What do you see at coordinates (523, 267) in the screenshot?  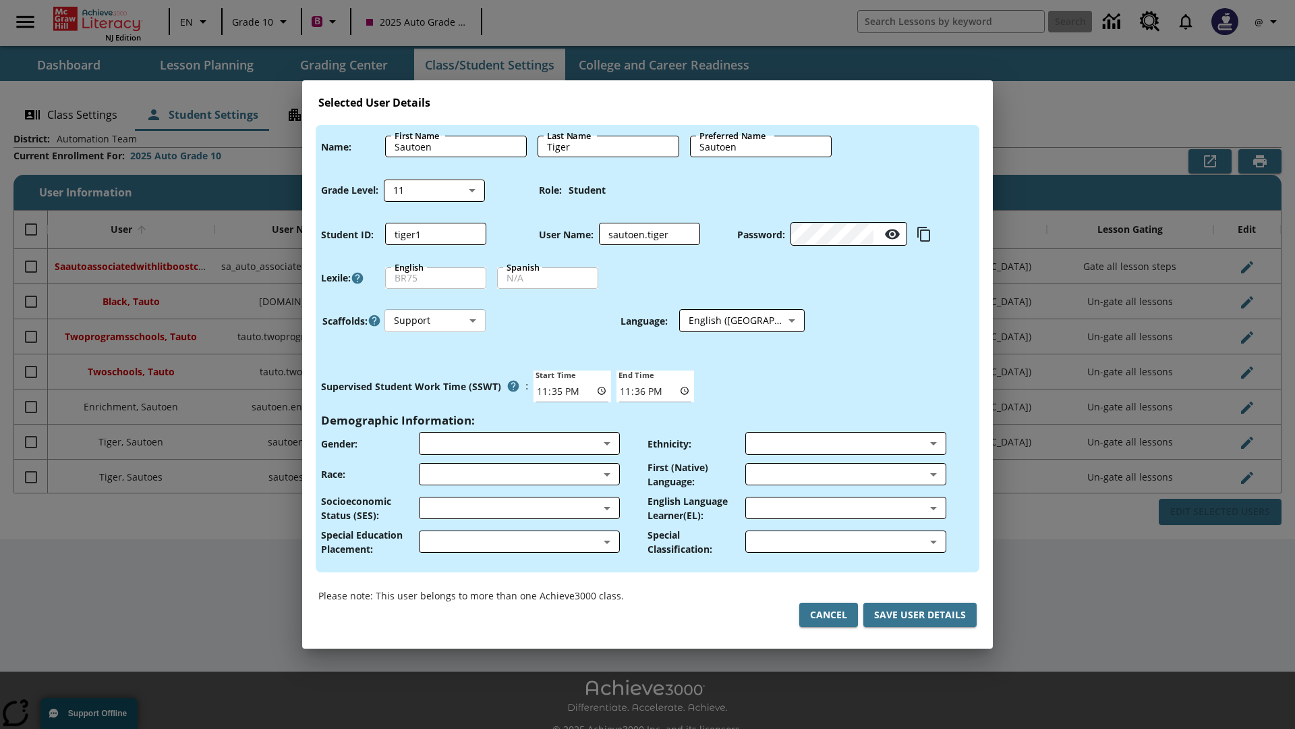 I see `label: Spanish` at bounding box center [523, 267].